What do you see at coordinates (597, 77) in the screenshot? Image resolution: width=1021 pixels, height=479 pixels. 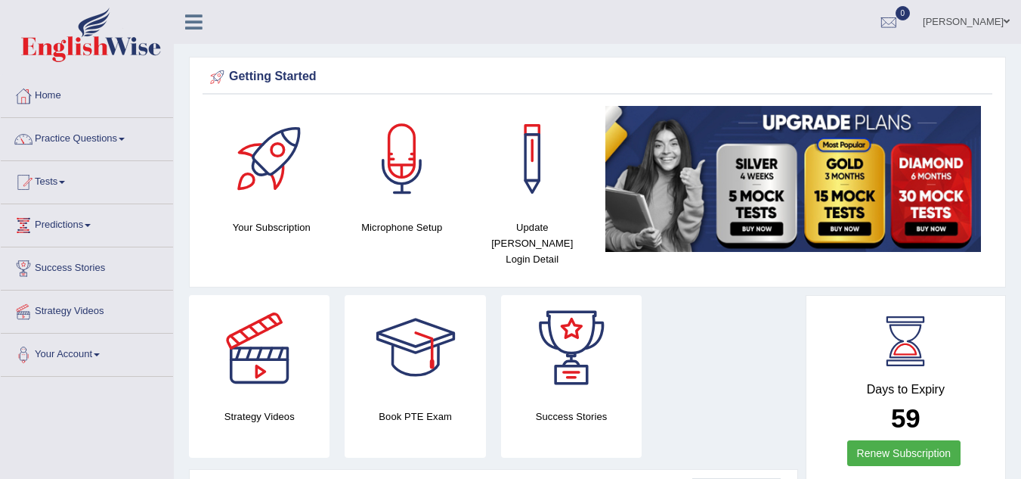 I see `div: Getting Started` at bounding box center [597, 77].